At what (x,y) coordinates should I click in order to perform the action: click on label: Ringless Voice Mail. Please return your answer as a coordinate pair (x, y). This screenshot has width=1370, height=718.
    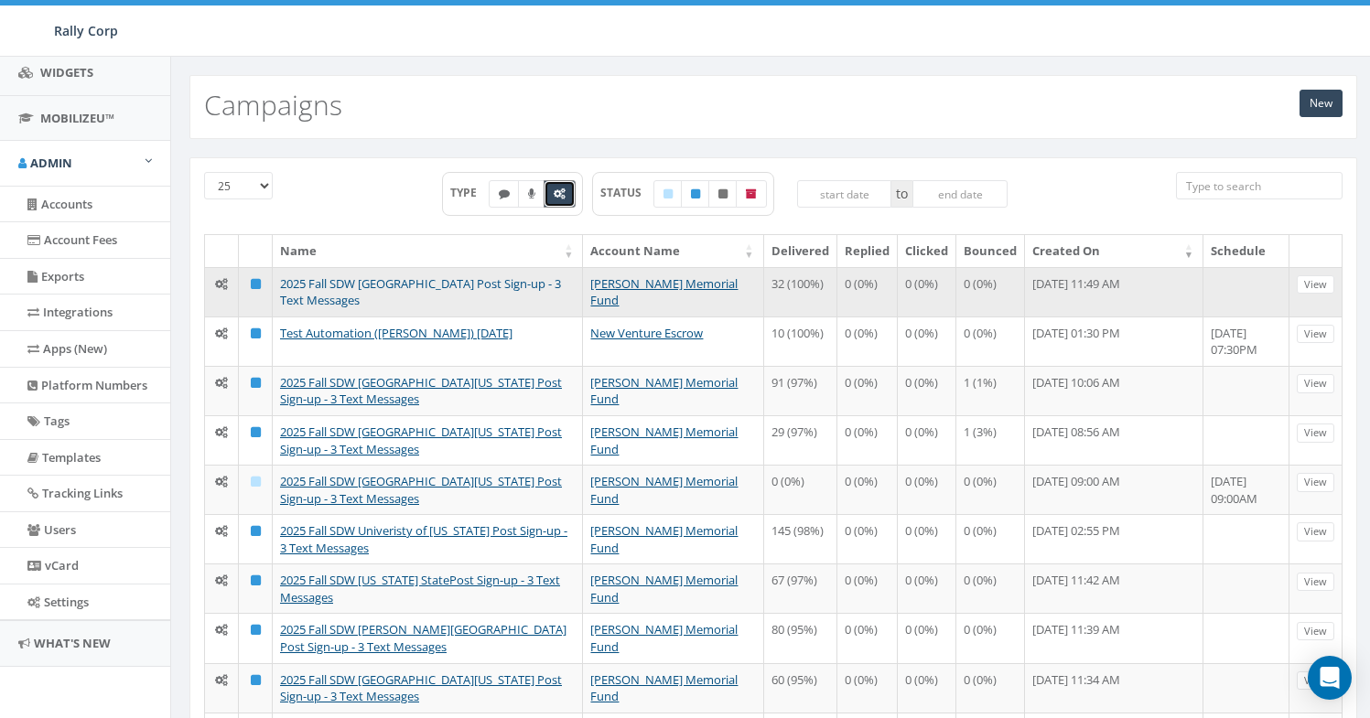
    Looking at the image, I should click on (532, 194).